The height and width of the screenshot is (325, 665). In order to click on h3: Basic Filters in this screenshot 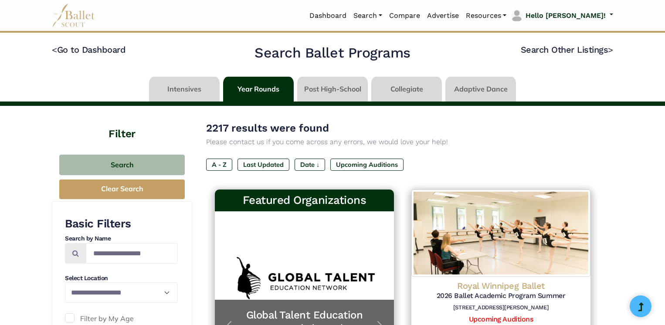, I will do `click(121, 224)`.